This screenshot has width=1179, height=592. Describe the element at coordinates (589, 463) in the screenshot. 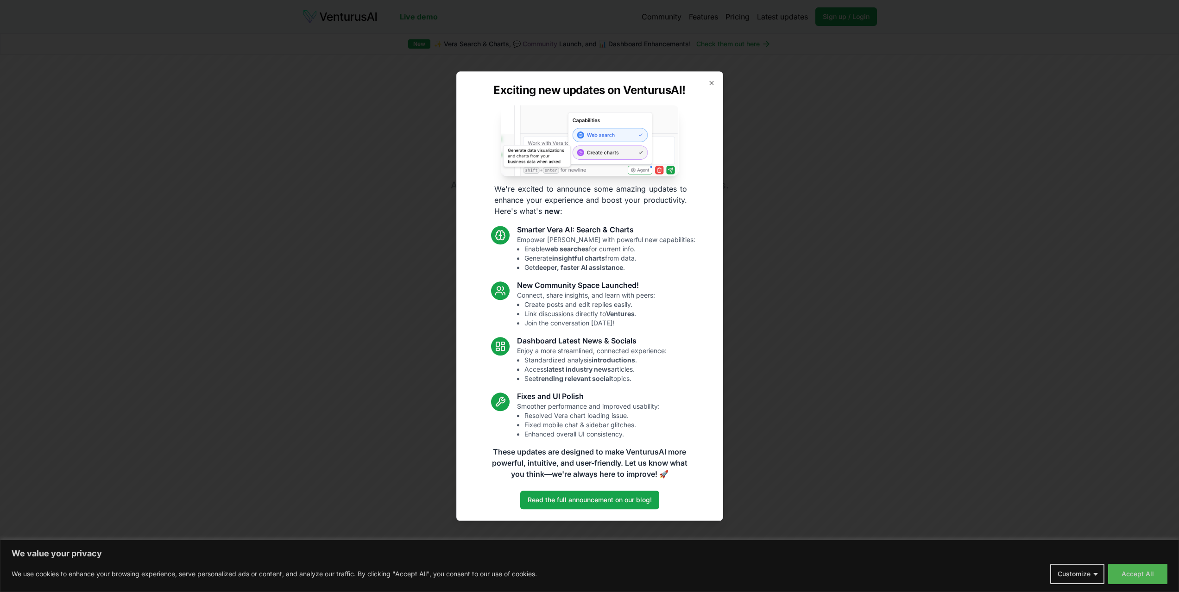

I see `p: These updates are designed to make VenturusAI more powerful, intuitive, and user-friendly. Let us...` at that location.